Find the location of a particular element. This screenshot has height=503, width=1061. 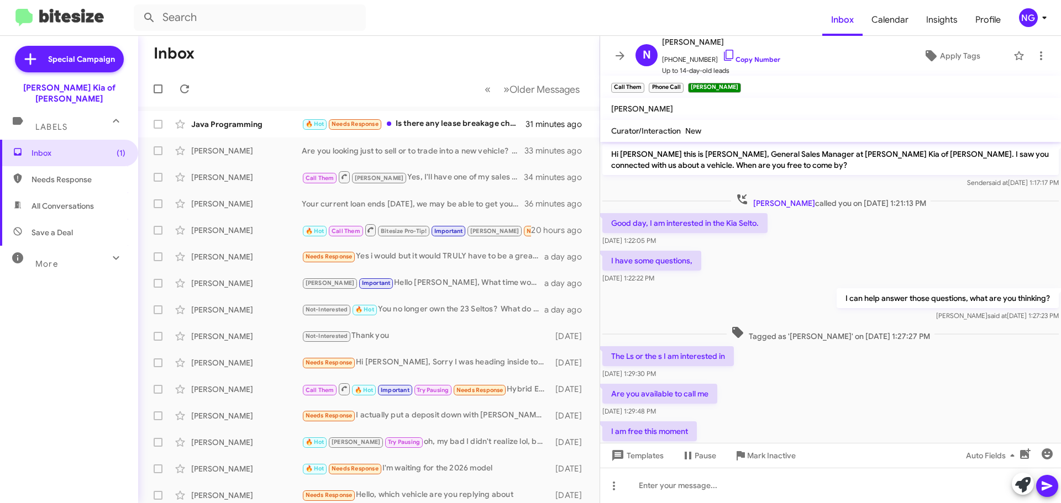

div: Thank you is located at coordinates (425, 336).